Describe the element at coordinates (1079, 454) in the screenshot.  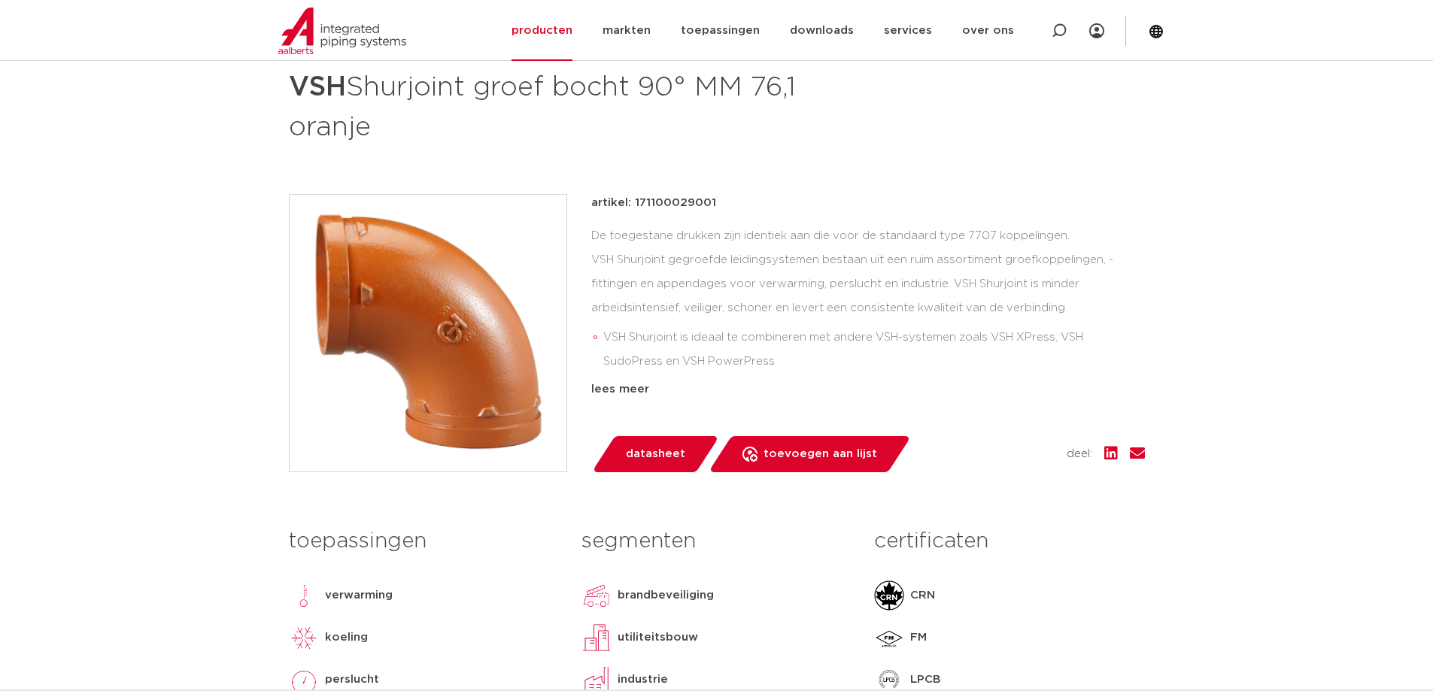
I see `span: deel:` at that location.